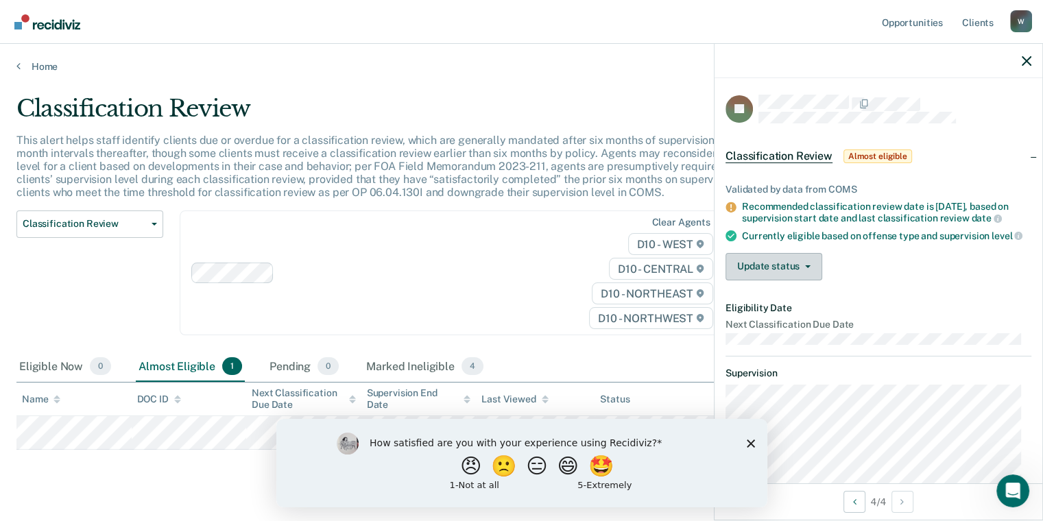 This screenshot has width=1043, height=521. What do you see at coordinates (854, 502) in the screenshot?
I see `button: Previous Opportunity` at bounding box center [854, 502].